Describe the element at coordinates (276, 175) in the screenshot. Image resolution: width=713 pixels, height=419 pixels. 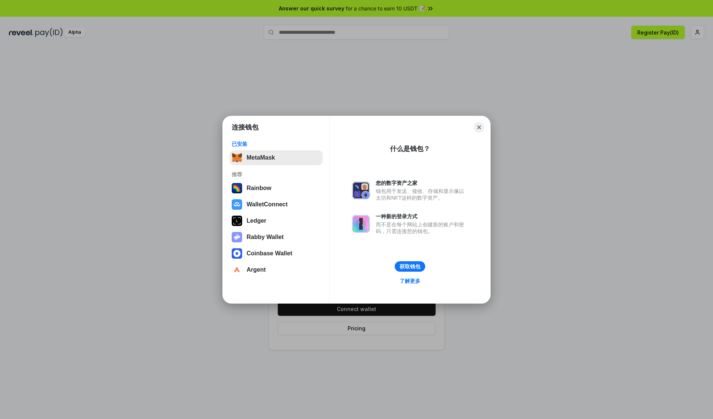
I see `div: 推荐` at that location.